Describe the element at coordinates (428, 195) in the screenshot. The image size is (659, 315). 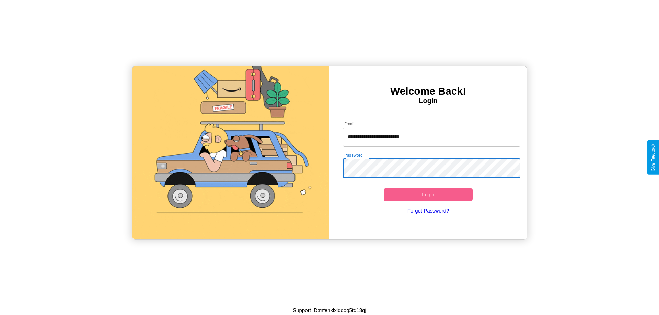
I see `button: Login` at that location.